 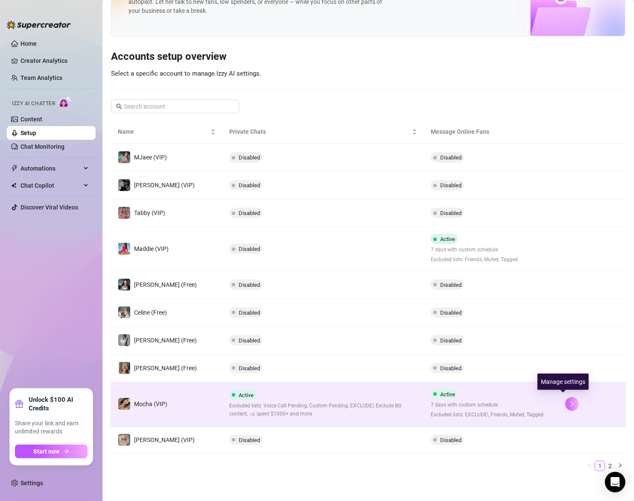 I want to click on span: left, so click(x=590, y=465).